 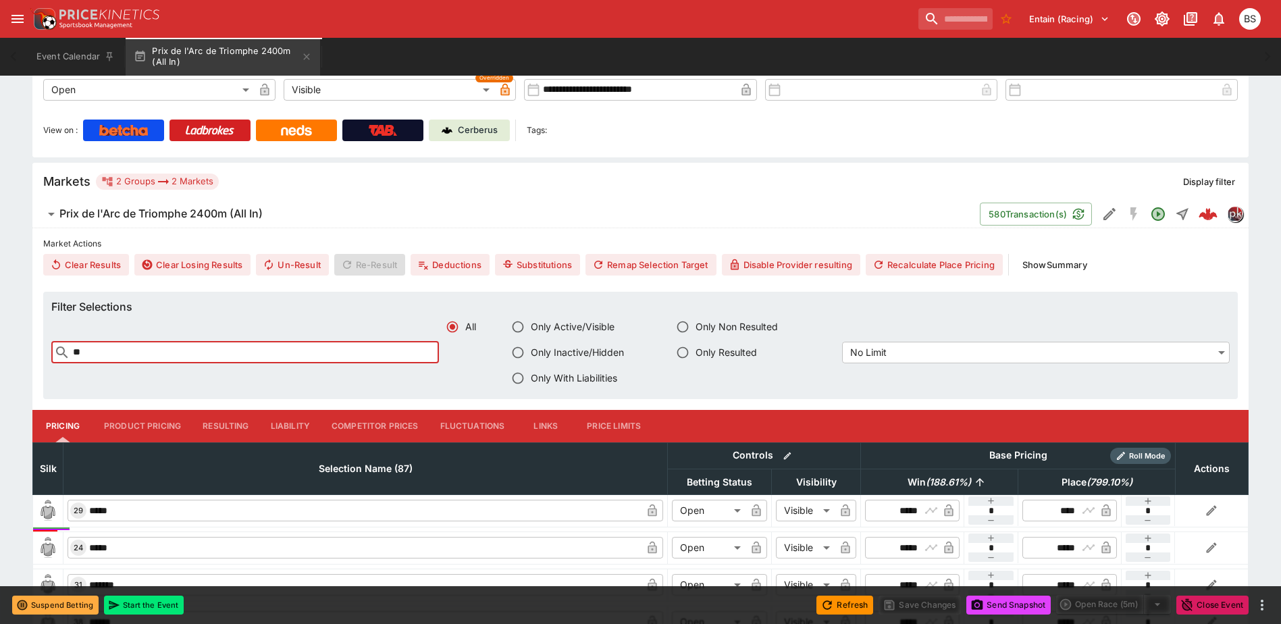 What do you see at coordinates (161, 213) in the screenshot?
I see `h6: Prix de l'Arc de Triomphe 2400m (All In)` at bounding box center [161, 213].